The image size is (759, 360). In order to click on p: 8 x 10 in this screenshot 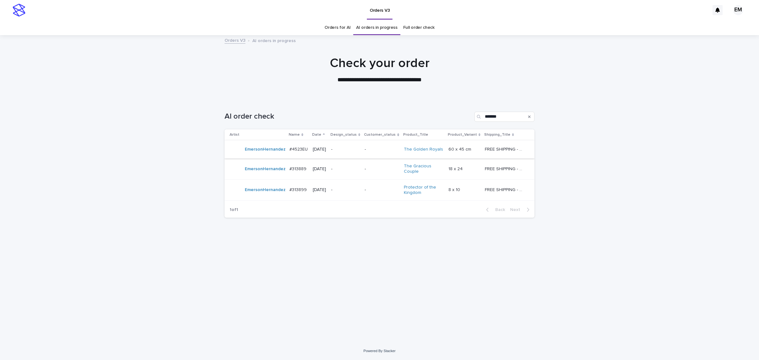, I will do `click(455, 189)`.